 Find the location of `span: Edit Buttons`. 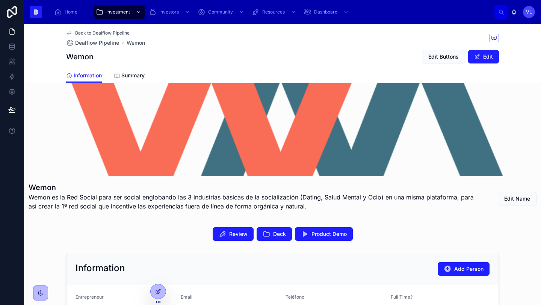

span: Edit Buttons is located at coordinates (443, 57).